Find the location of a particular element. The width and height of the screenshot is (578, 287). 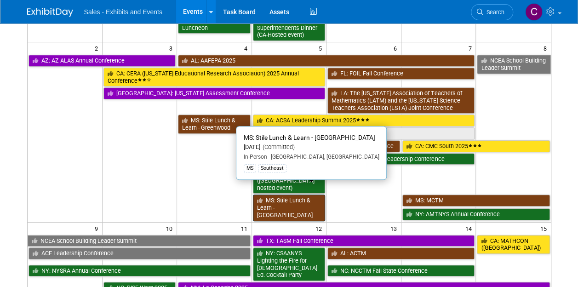

span: Sales - Exhibits and Events is located at coordinates (123, 12).